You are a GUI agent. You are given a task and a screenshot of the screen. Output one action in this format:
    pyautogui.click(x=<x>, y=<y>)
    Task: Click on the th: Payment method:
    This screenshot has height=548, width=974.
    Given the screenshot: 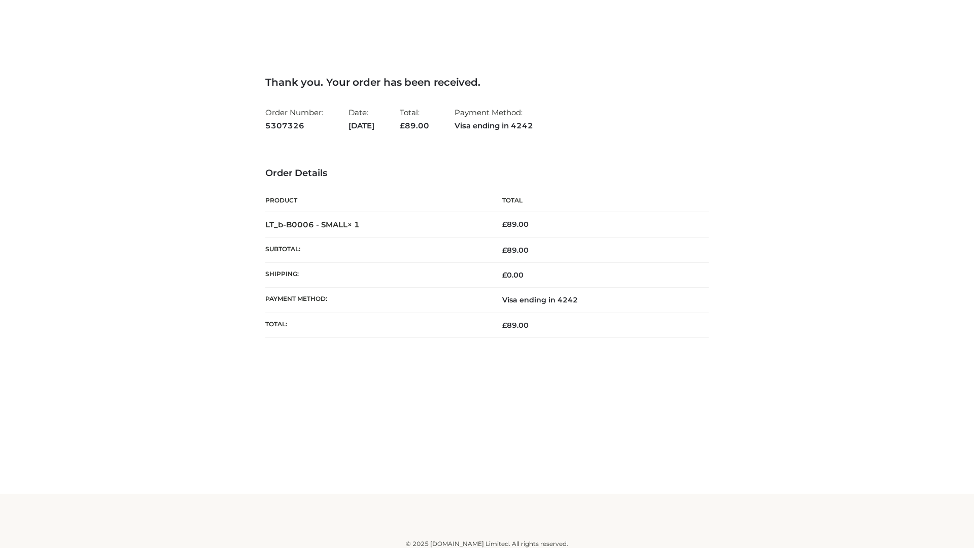 What is the action you would take?
    pyautogui.click(x=376, y=300)
    